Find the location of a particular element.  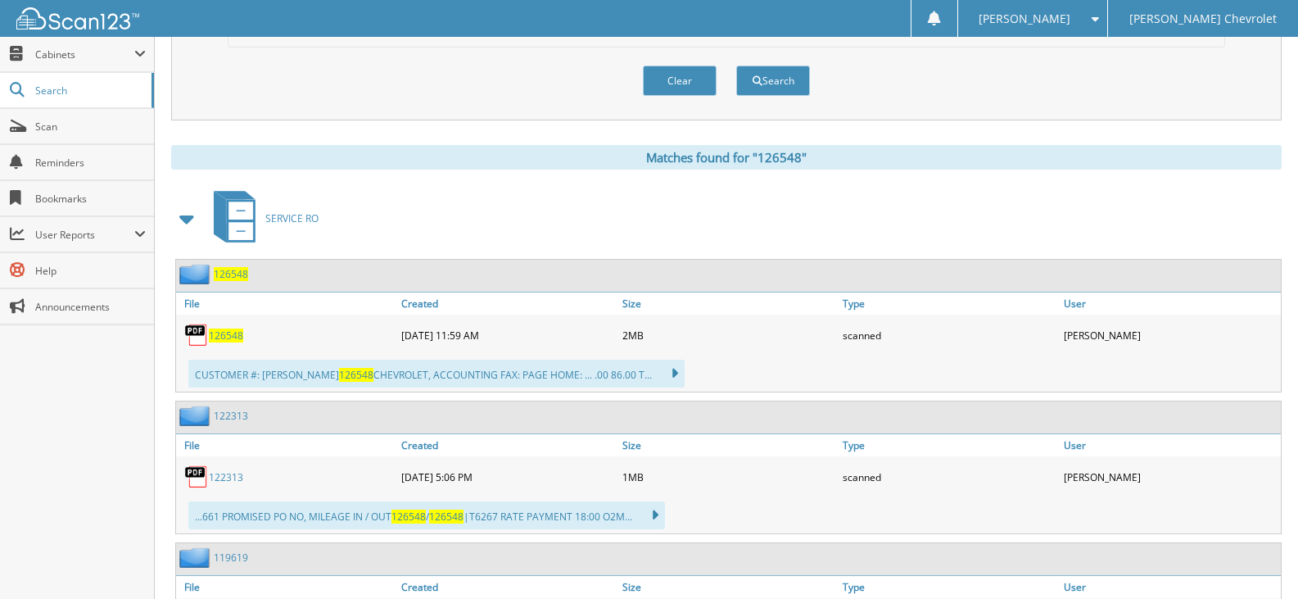

button: Search is located at coordinates (773, 80).